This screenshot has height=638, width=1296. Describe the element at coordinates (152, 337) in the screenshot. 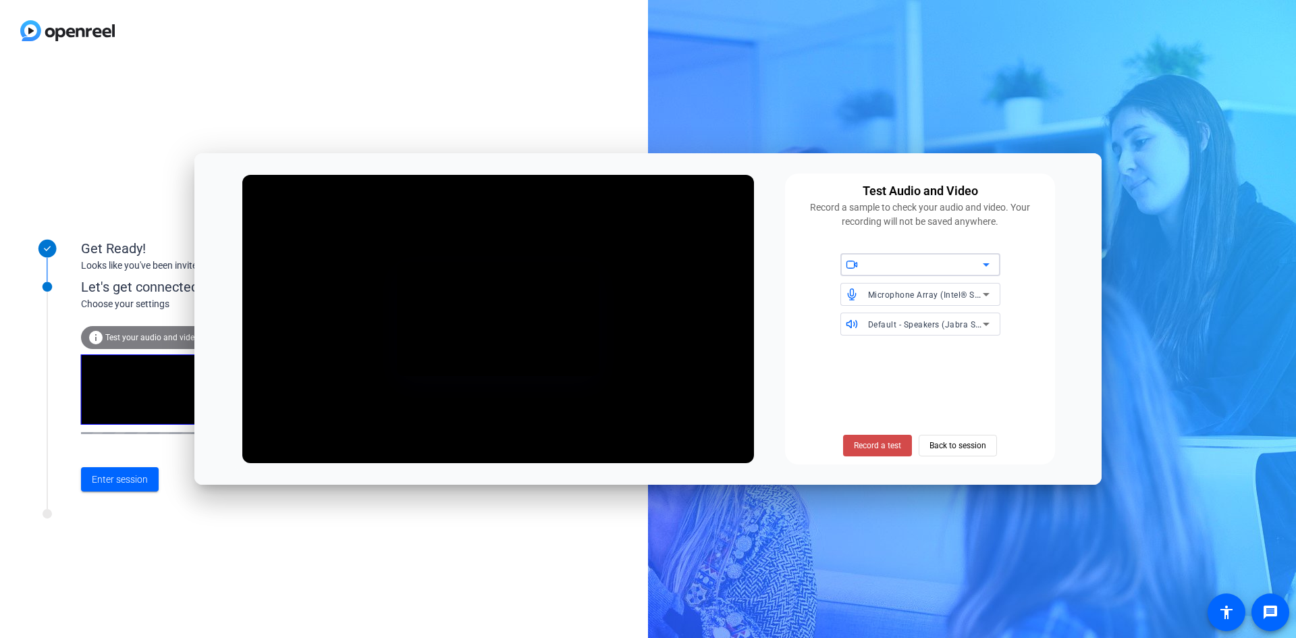

I see `span: Test your audio and video` at that location.